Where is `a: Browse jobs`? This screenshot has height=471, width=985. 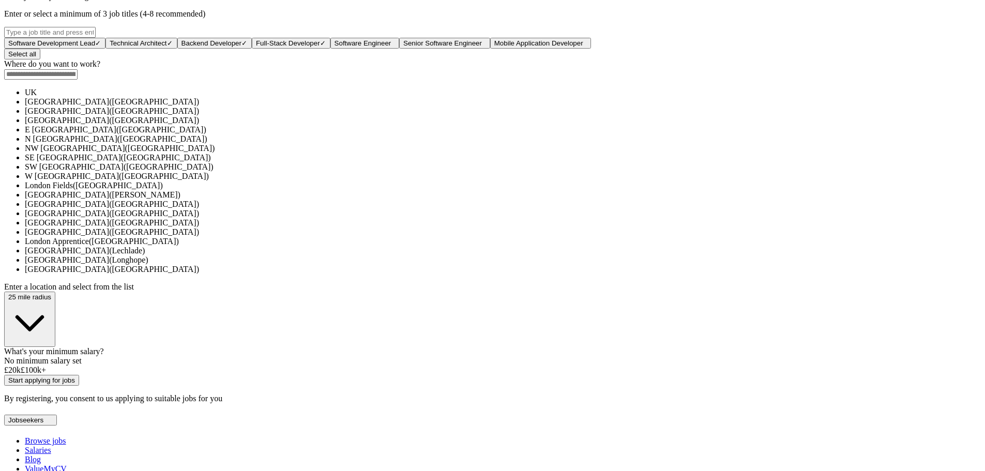
a: Browse jobs is located at coordinates (46, 441).